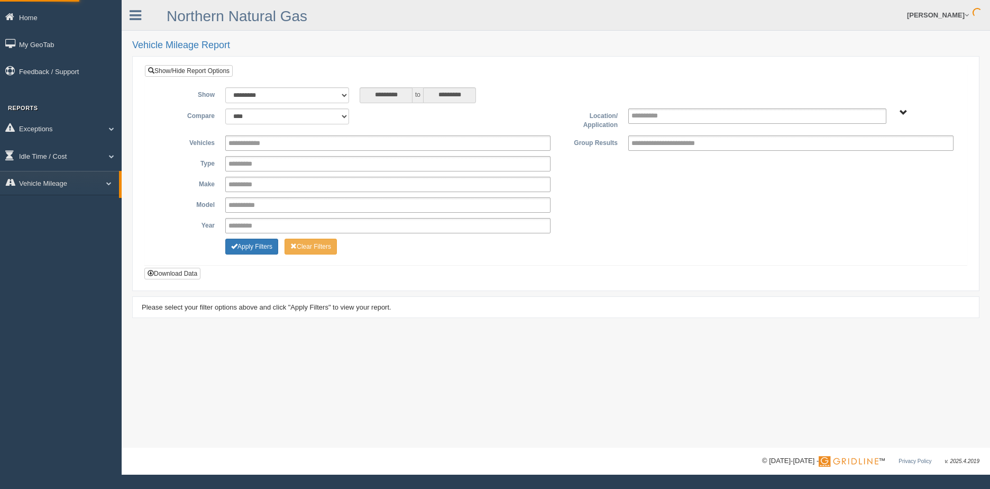  What do you see at coordinates (589, 142) in the screenshot?
I see `label: Group Results` at bounding box center [589, 142].